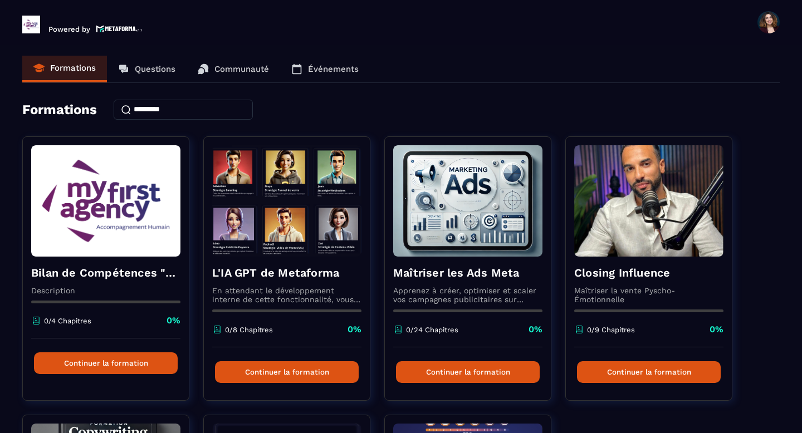 The height and width of the screenshot is (433, 802). What do you see at coordinates (475, 276) in the screenshot?
I see `a: formation-backgroundMaîtriser les Ads MetaApprenez à créer, optimiser et scaler vos campagnes pub...` at bounding box center [475, 276].